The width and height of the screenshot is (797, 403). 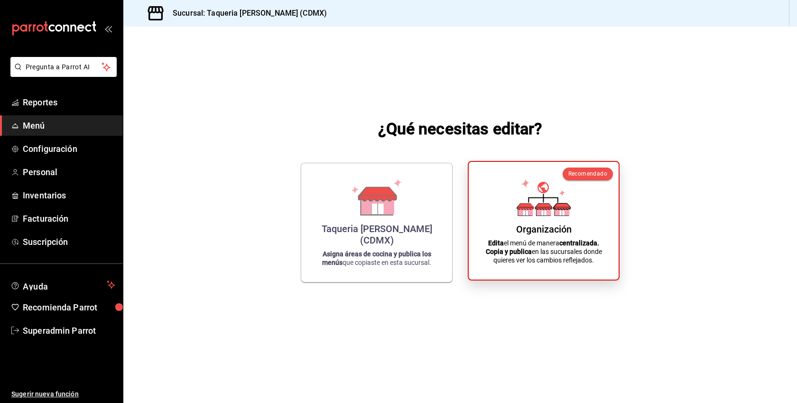 I want to click on div: Organización, so click(x=544, y=229).